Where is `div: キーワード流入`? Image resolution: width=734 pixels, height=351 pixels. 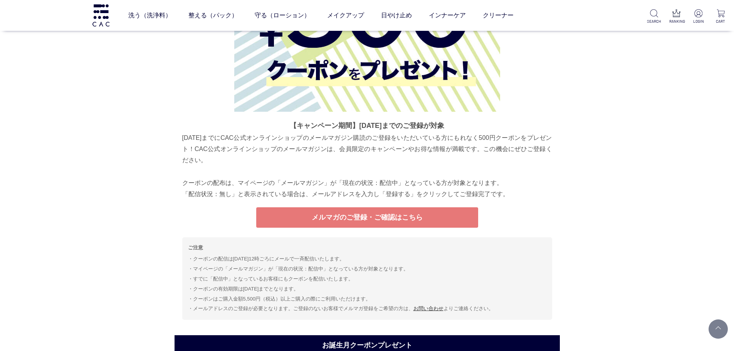
div: キーワード流入 is located at coordinates (107, 49).